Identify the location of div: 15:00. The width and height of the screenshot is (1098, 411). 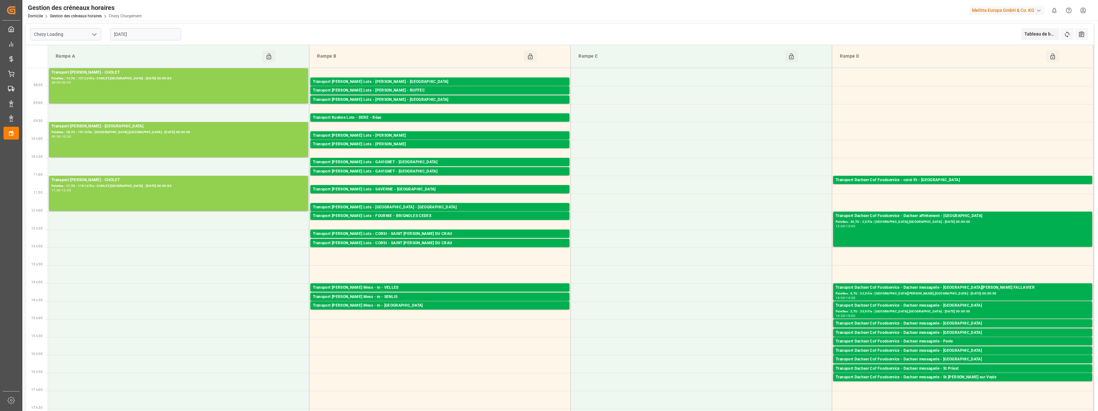
(850, 315).